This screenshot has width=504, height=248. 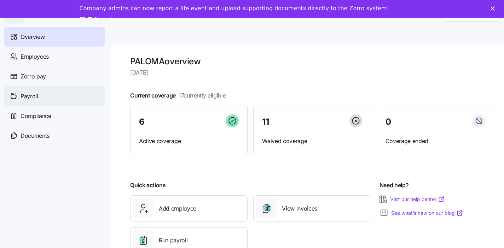 What do you see at coordinates (417, 199) in the screenshot?
I see `a: Visit our help center` at bounding box center [417, 199].